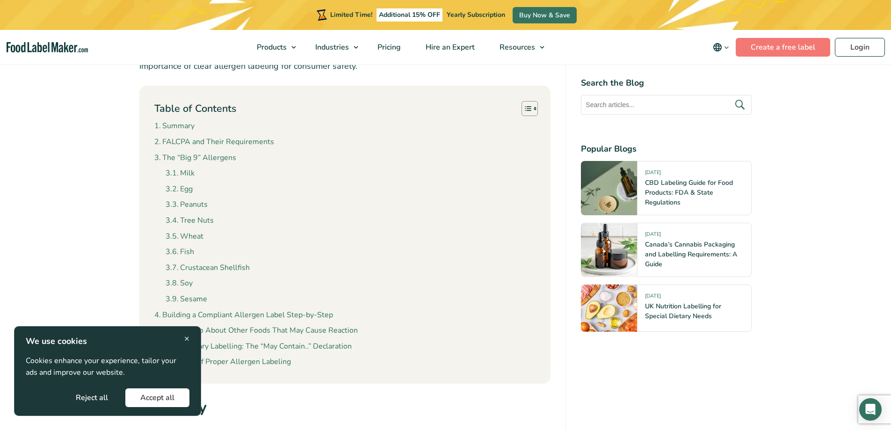 The height and width of the screenshot is (430, 891). Describe the element at coordinates (180, 252) in the screenshot. I see `a: Fish` at that location.